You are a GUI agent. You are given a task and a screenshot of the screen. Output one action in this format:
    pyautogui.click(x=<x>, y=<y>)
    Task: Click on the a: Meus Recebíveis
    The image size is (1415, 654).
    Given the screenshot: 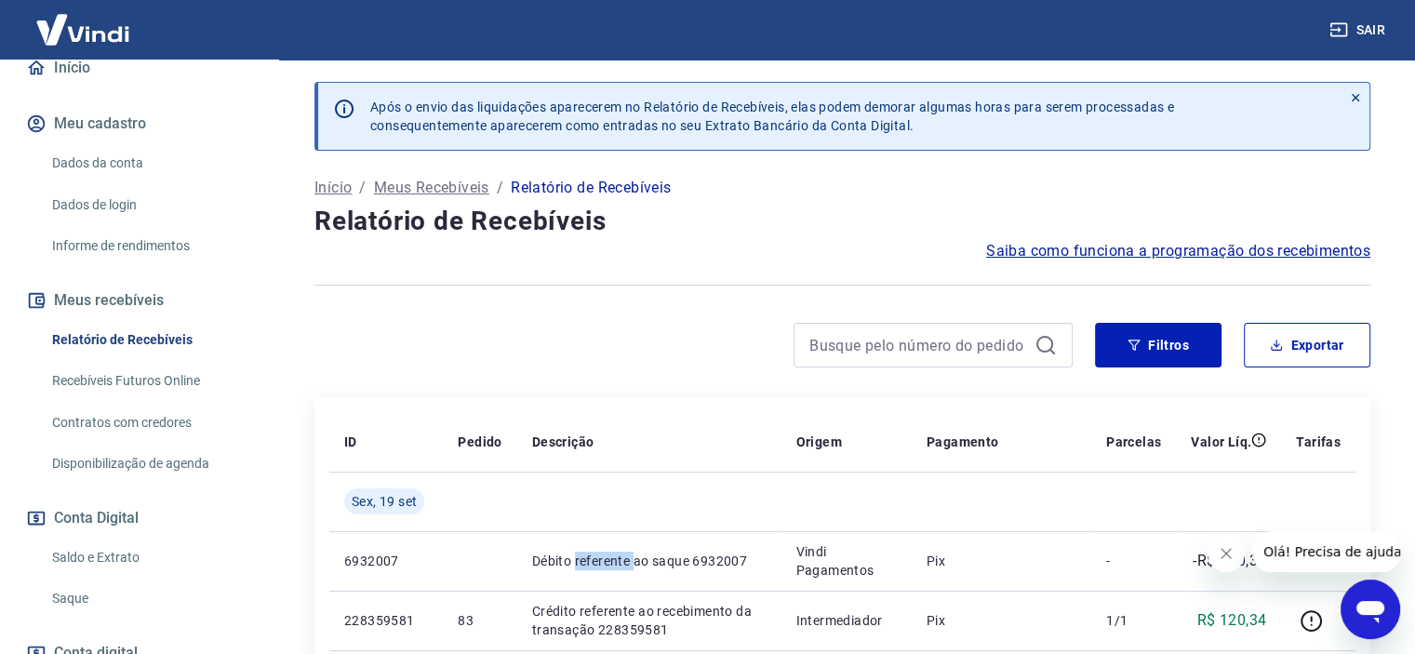 What is the action you would take?
    pyautogui.click(x=432, y=188)
    